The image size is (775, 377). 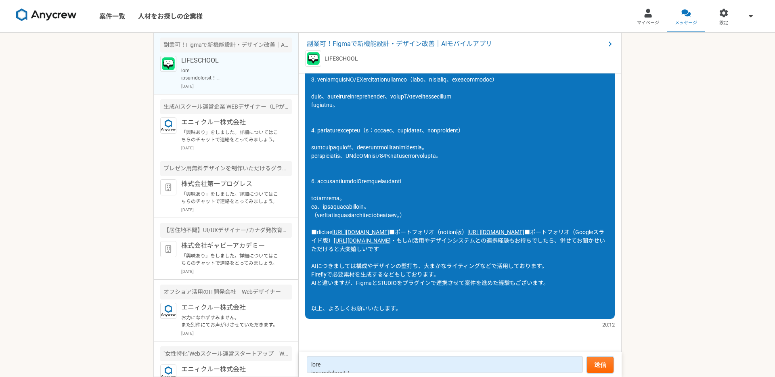 I want to click on div: プレゼン用無料デザインを制作いただけるグラフィックデザイナーの募集, so click(x=226, y=168).